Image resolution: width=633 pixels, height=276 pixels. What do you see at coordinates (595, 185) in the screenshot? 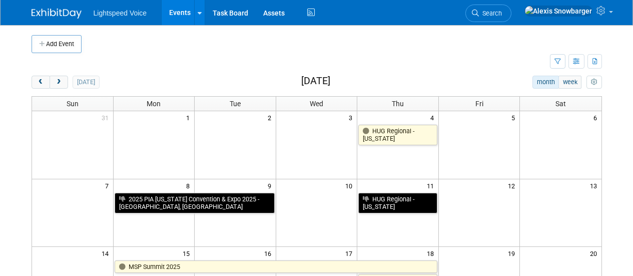
I see `span: 13` at bounding box center [595, 185].